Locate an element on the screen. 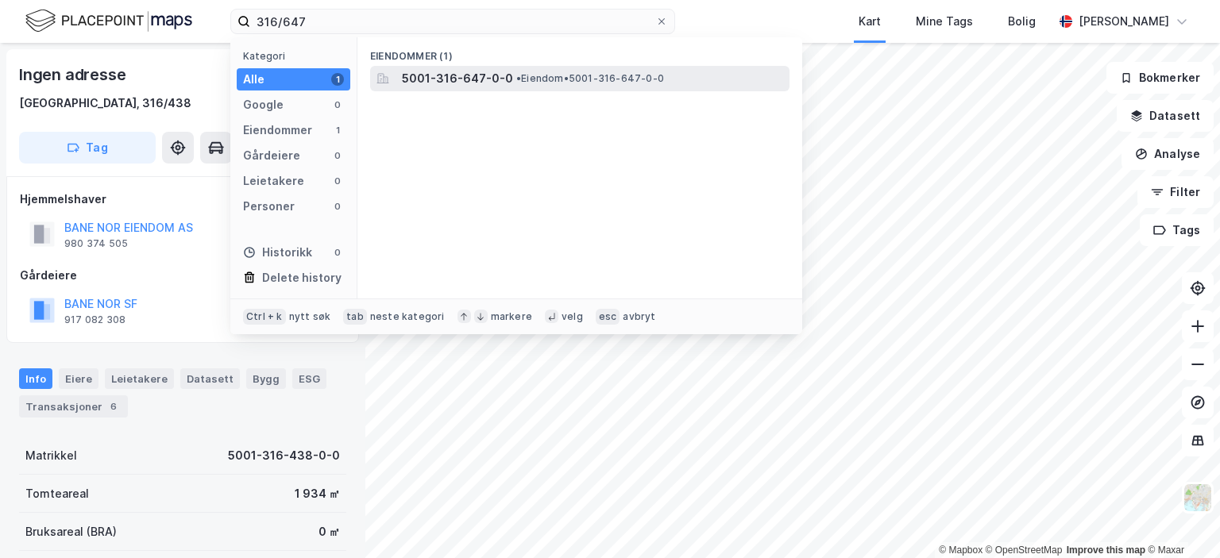 This screenshot has height=558, width=1220. div: Bruksareal (BRA) is located at coordinates (71, 532).